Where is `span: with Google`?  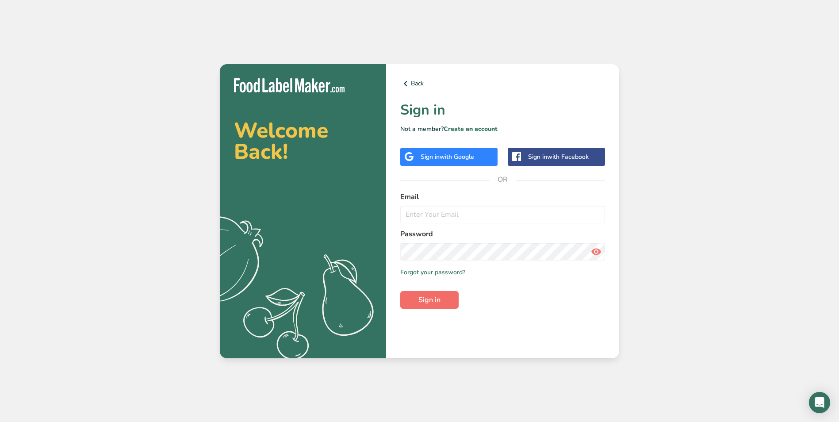 span: with Google is located at coordinates (457, 157).